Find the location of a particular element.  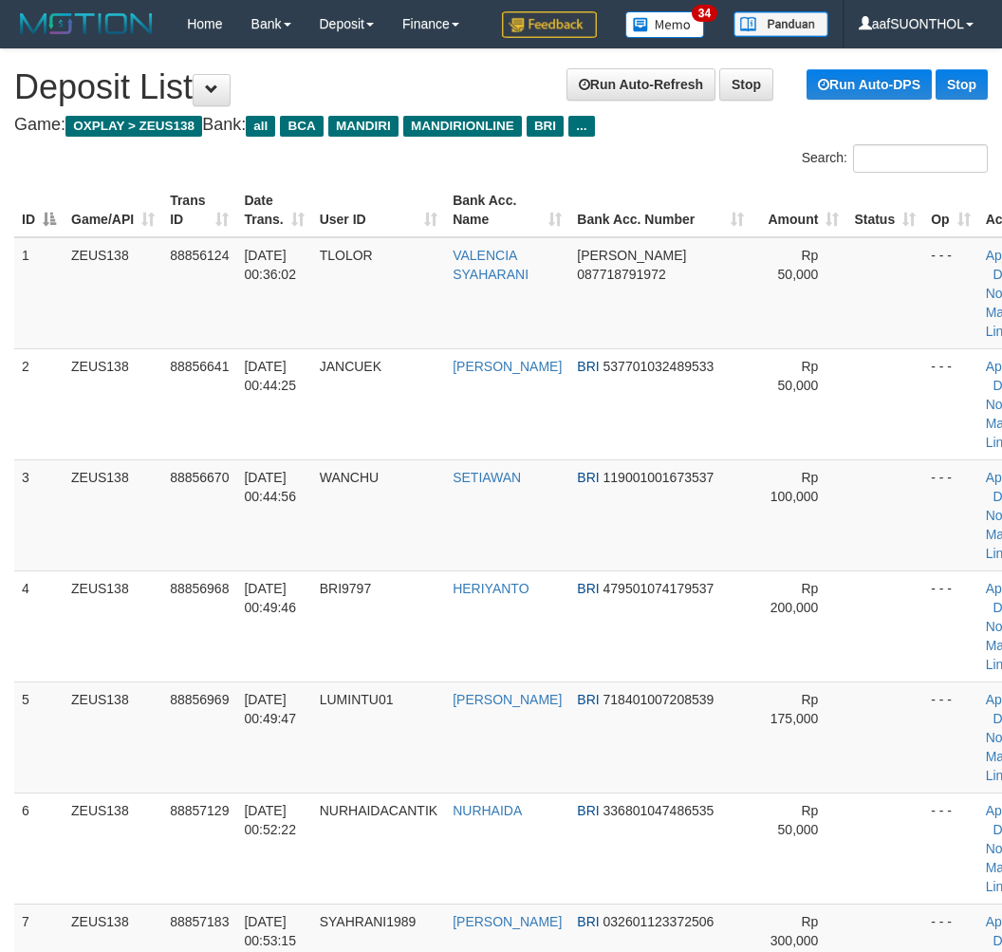

span: JANCUEK is located at coordinates (350, 366).